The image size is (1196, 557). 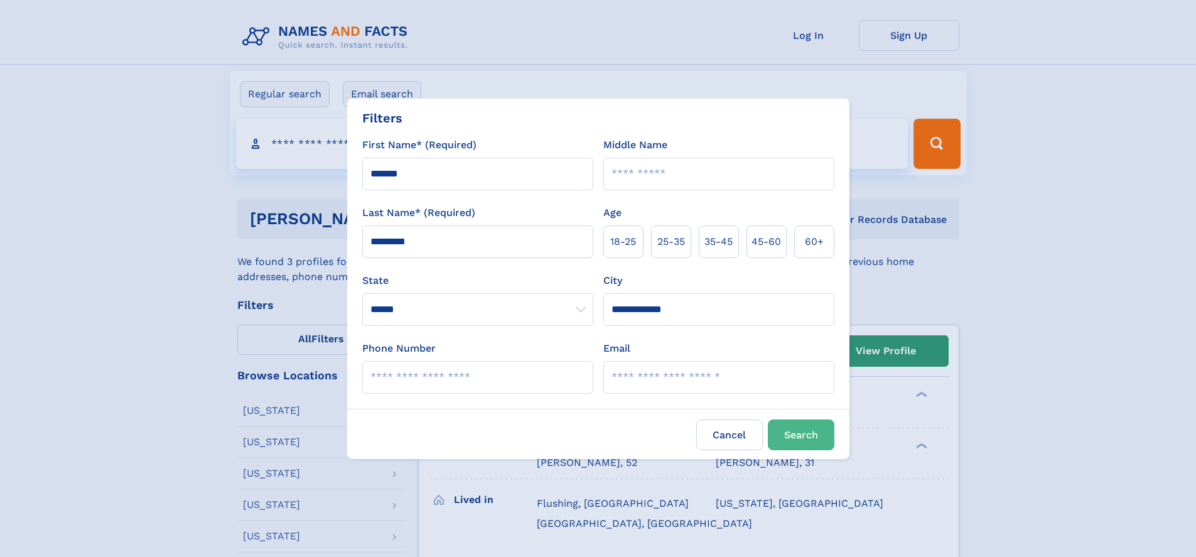 I want to click on label: State, so click(x=478, y=281).